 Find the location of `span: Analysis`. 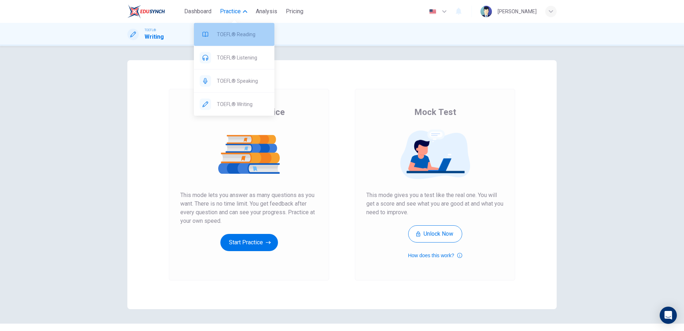

span: Analysis is located at coordinates (266, 11).